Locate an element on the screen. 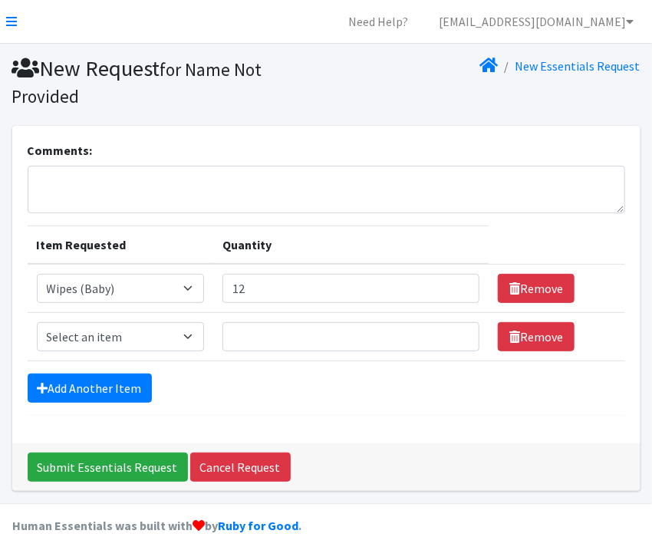  input: Submit Essentials Request is located at coordinates (107, 467).